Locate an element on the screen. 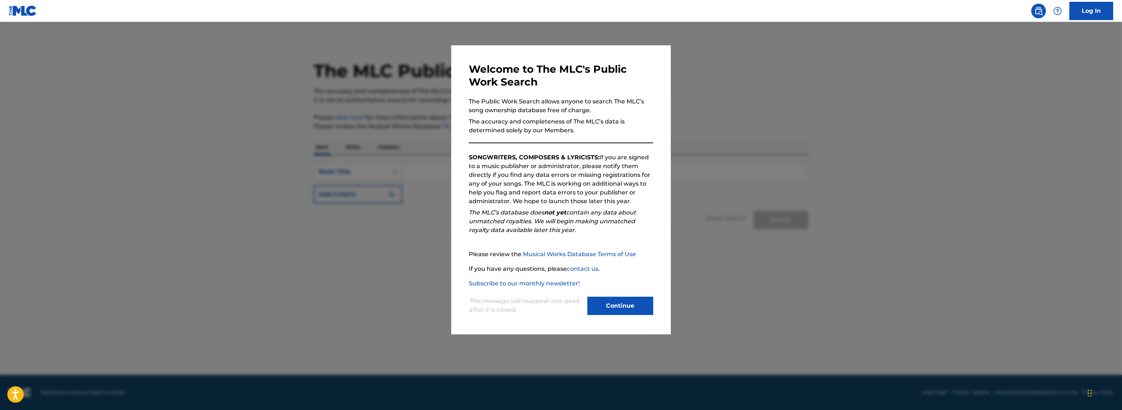 This screenshot has width=1122, height=410. a: Log In is located at coordinates (1091, 11).